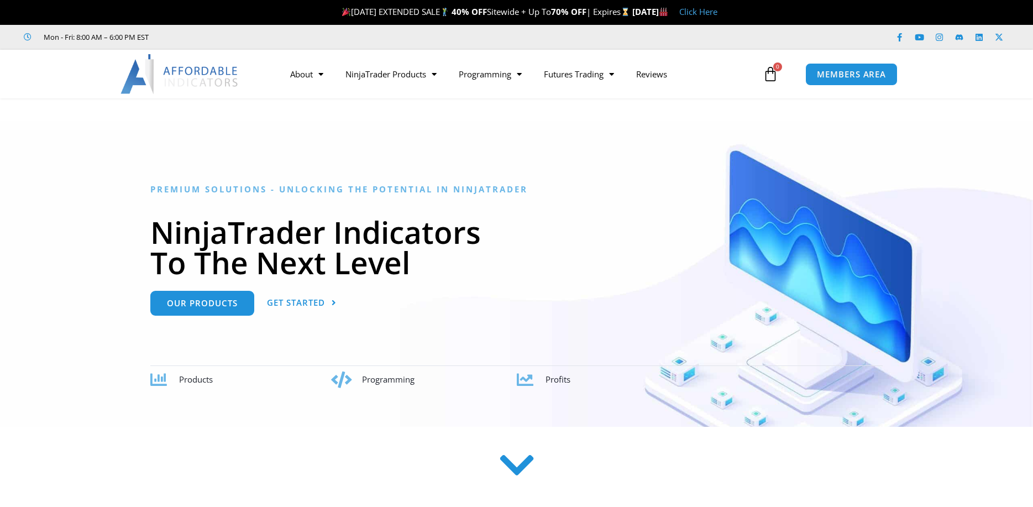 The height and width of the screenshot is (507, 1033). I want to click on span: 0, so click(778, 67).